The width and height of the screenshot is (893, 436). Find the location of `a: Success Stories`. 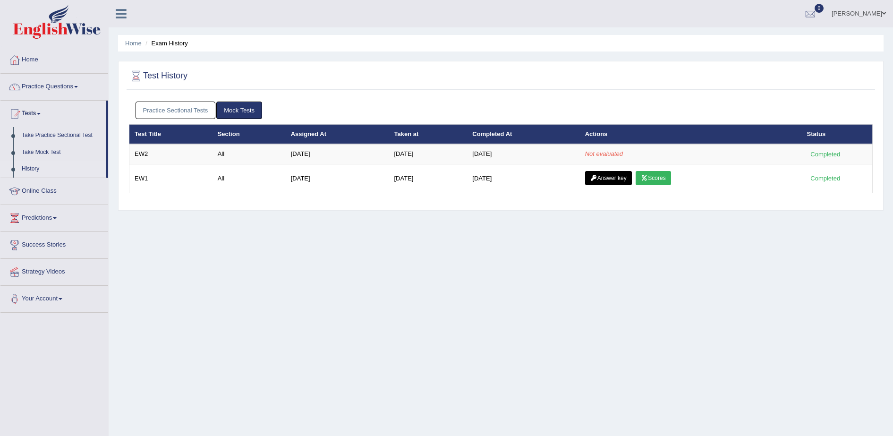

a: Success Stories is located at coordinates (54, 244).